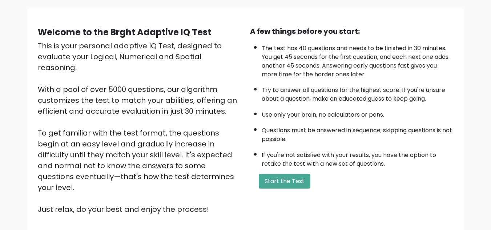 The width and height of the screenshot is (491, 230). Describe the element at coordinates (139, 127) in the screenshot. I see `div: This is your personal adaptive IQ Test, designed to evaluate your Logical, Numerical and Spatial ...` at that location.